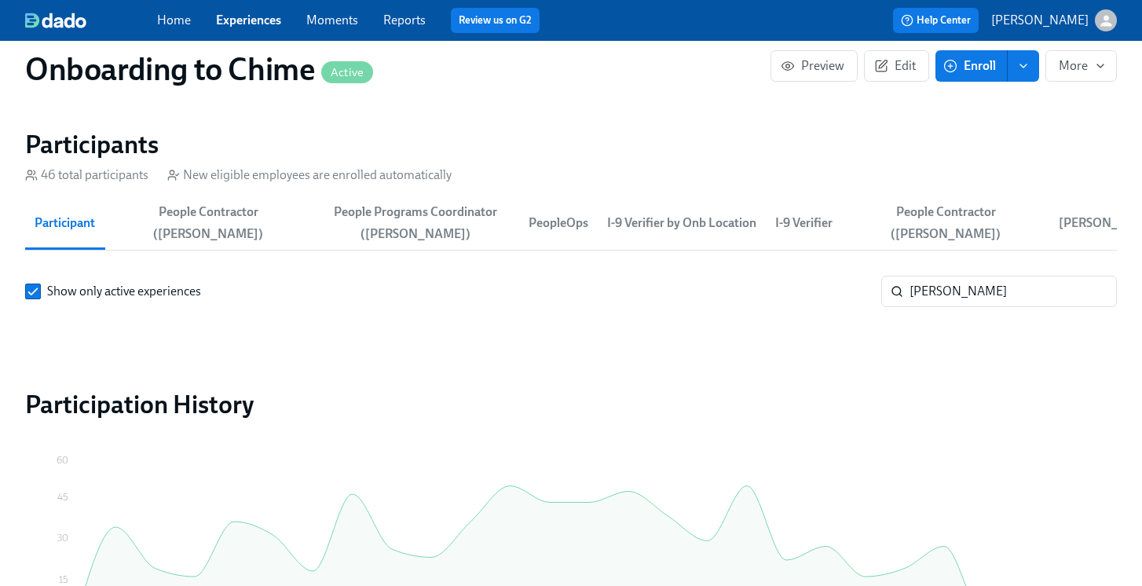  Describe the element at coordinates (559, 223) in the screenshot. I see `span: PeopleOps` at that location.